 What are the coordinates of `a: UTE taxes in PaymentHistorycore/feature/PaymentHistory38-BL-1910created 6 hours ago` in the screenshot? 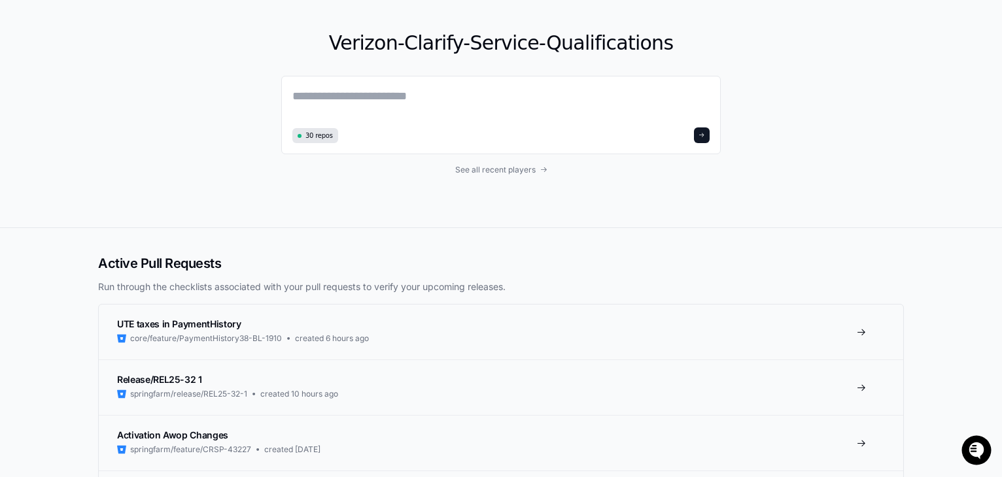 It's located at (501, 332).